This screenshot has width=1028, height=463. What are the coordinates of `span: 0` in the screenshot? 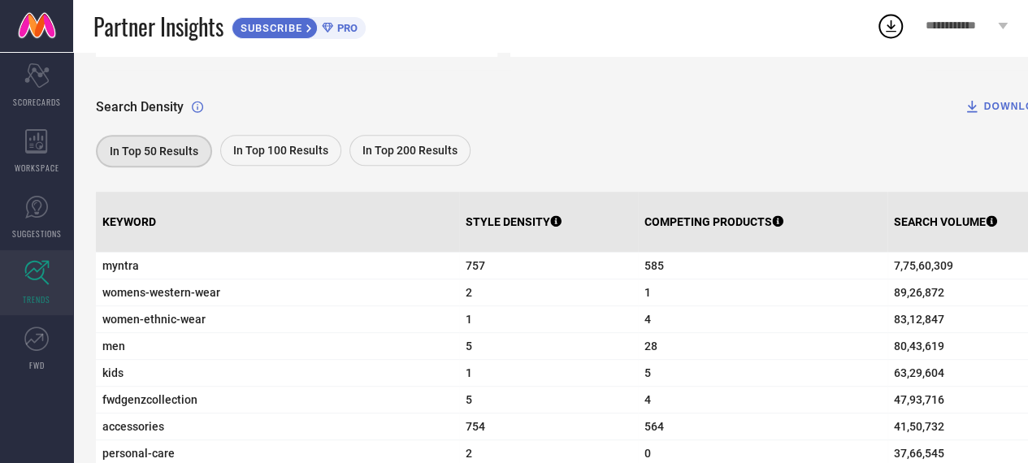 It's located at (762, 453).